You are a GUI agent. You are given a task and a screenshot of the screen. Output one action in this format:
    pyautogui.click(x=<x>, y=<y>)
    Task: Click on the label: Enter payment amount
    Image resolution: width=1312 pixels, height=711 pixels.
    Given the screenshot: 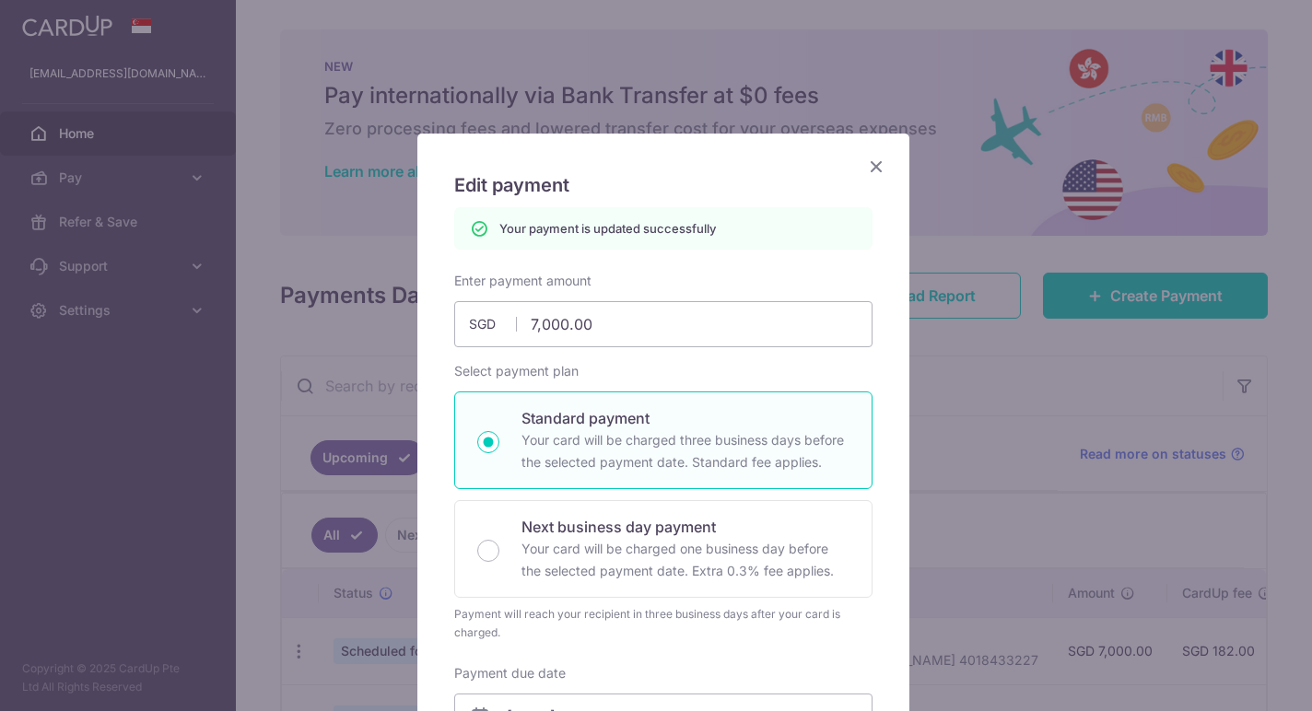 What is the action you would take?
    pyautogui.click(x=522, y=281)
    